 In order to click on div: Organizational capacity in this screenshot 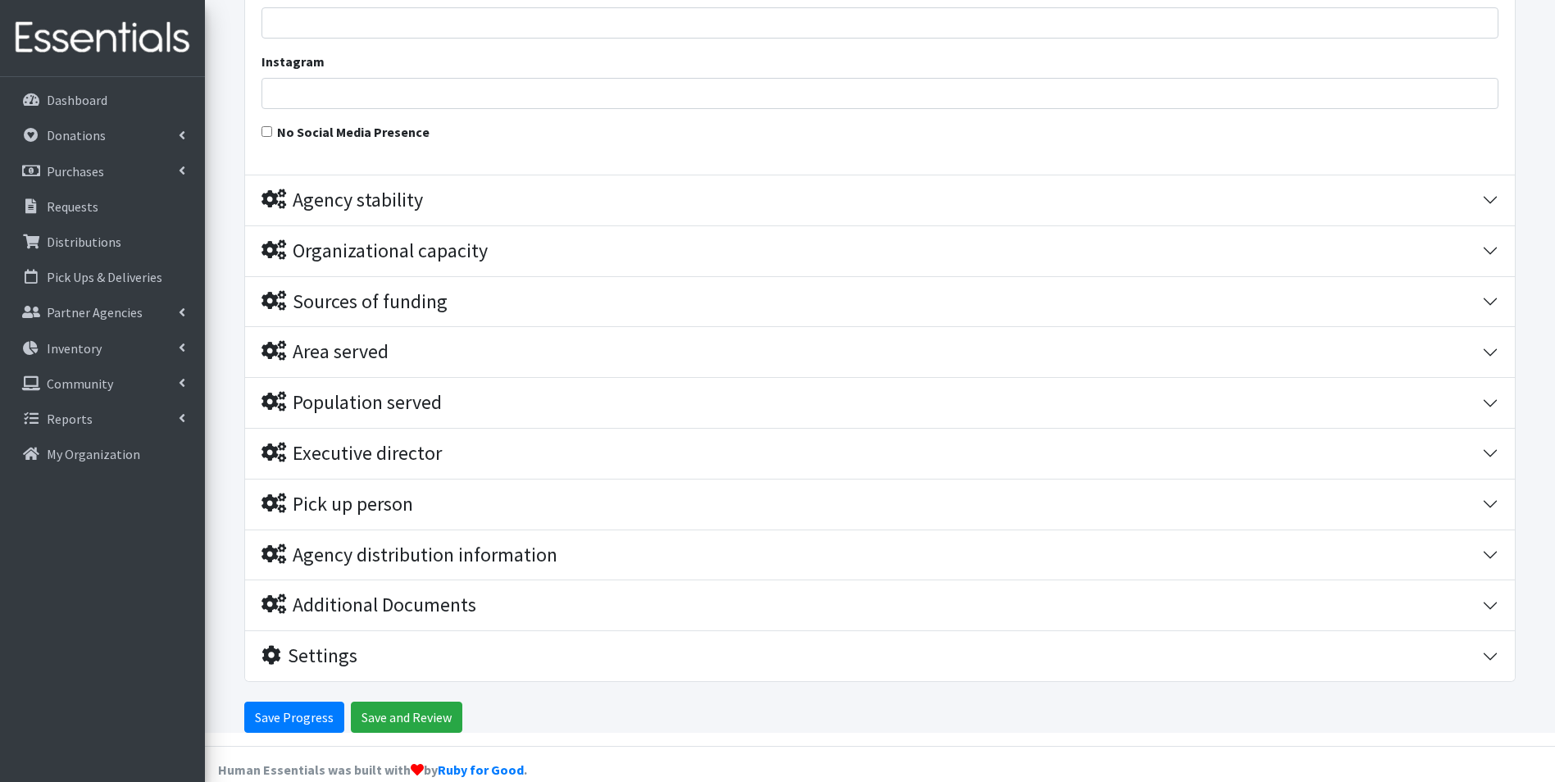, I will do `click(375, 251)`.